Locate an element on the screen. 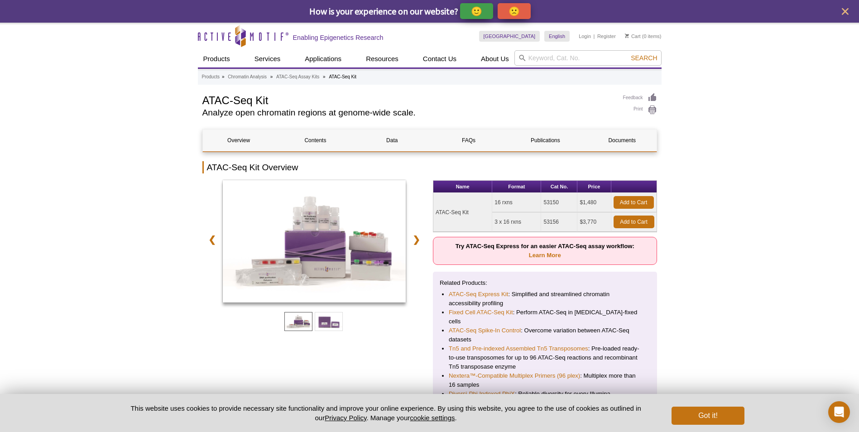  li: : Reliable diversity for every Illumina sequencing run is located at coordinates (544, 398).